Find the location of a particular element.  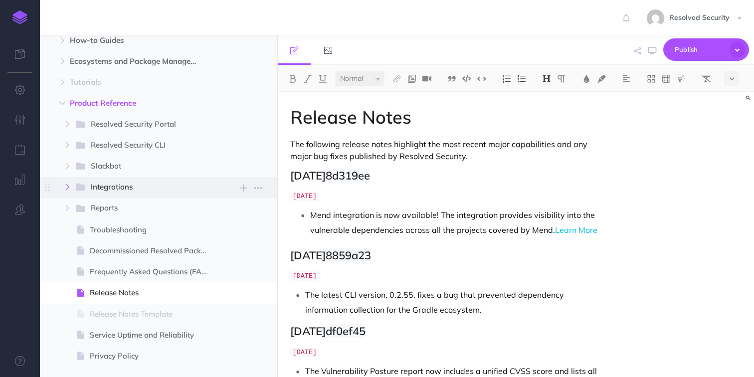

span: Decommissioned Resolved Packages is located at coordinates (154, 251).